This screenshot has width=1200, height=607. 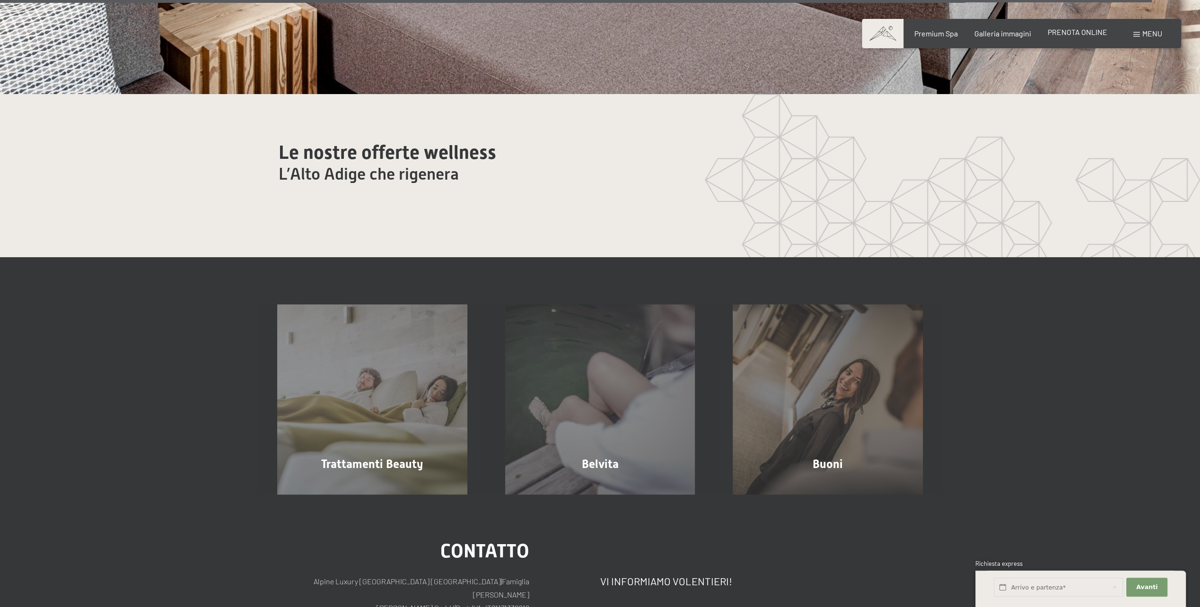 I want to click on a: Vacanze wellness in Alto Adige: 7.700m² di spa, 10 saune e… Buoni, so click(x=828, y=400).